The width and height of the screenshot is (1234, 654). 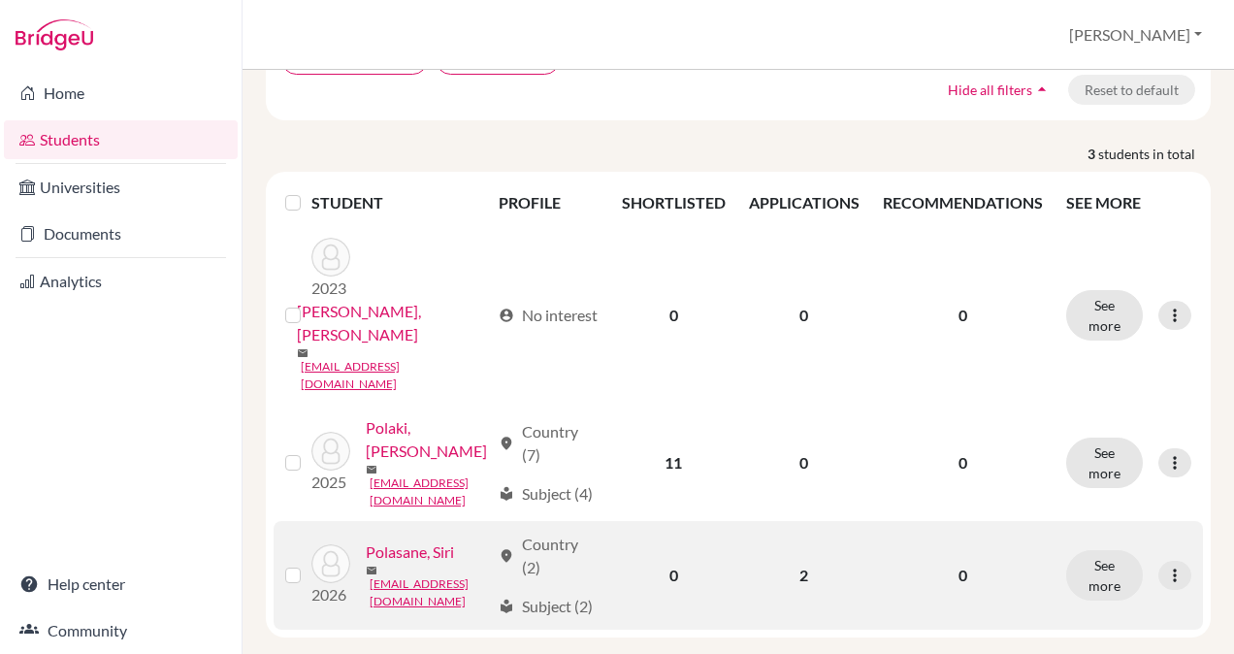 What do you see at coordinates (331, 451) in the screenshot?
I see `img: Polaki, Lakshmi Siri` at bounding box center [331, 451].